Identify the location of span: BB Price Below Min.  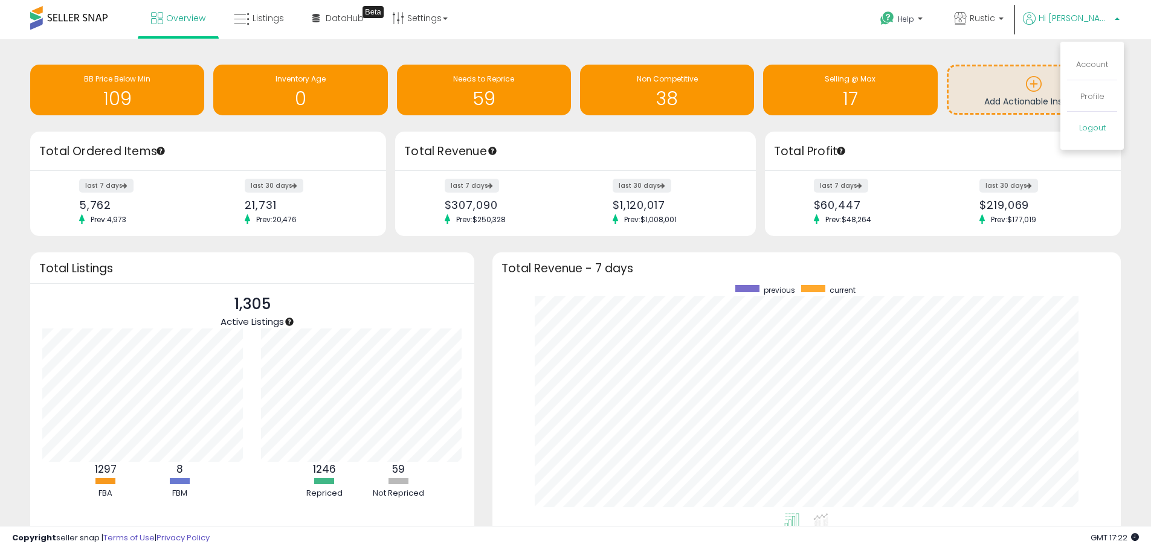
(117, 79).